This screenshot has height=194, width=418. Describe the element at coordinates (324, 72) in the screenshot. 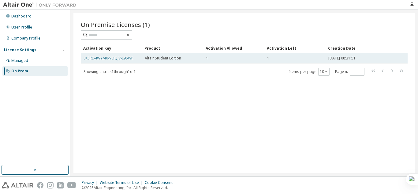

I see `button: 10` at that location.